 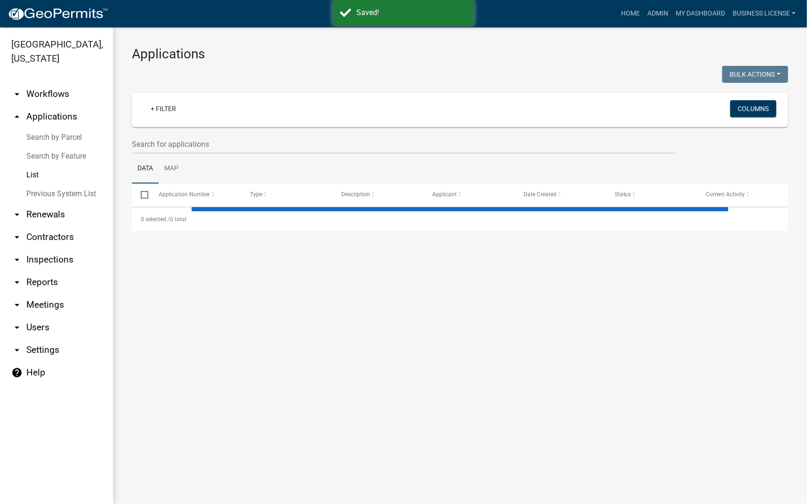 What do you see at coordinates (540, 194) in the screenshot?
I see `span: Date Created` at bounding box center [540, 194].